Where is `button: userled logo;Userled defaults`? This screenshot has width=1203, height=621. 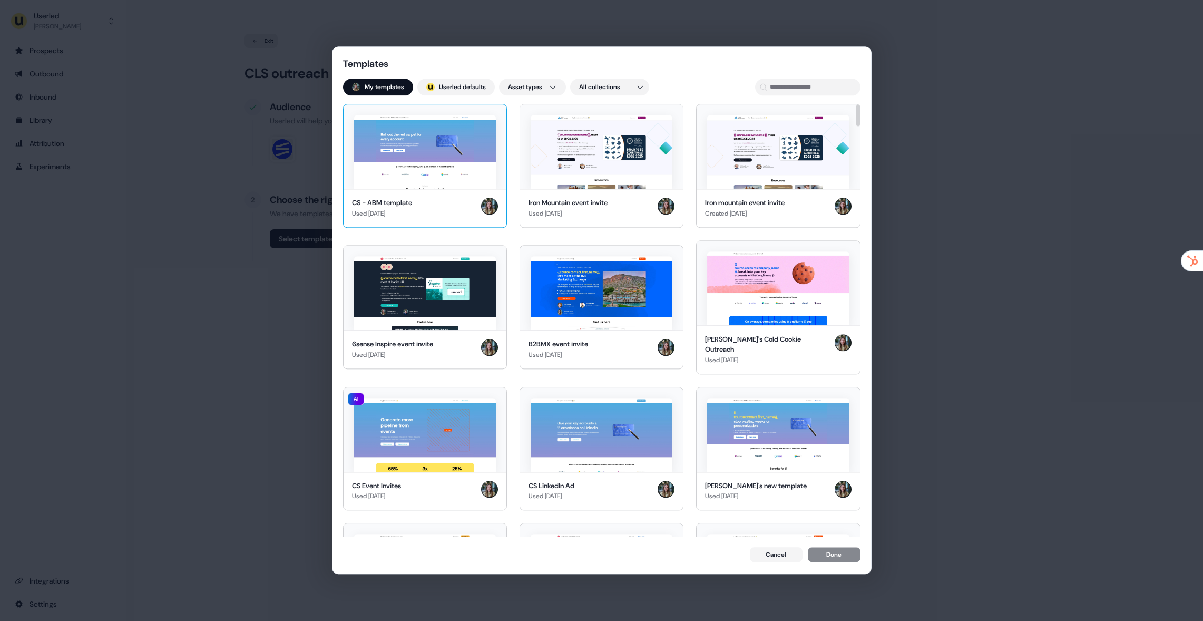
button: userled logo;Userled defaults is located at coordinates (456, 87).